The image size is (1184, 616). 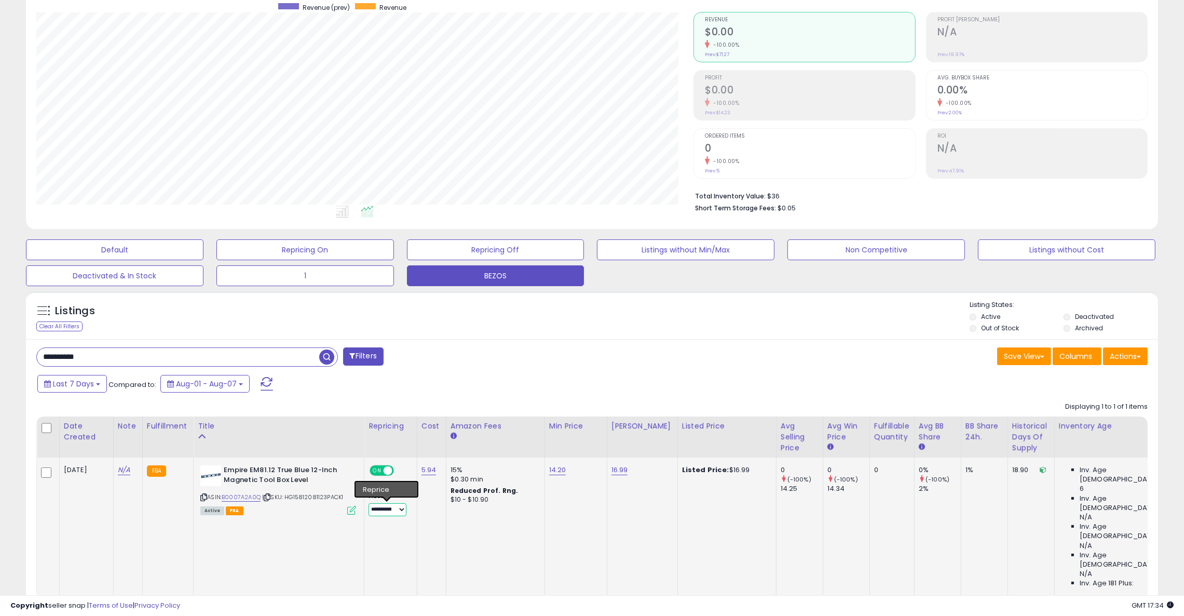 I want to click on label: Deactivated, so click(x=1094, y=316).